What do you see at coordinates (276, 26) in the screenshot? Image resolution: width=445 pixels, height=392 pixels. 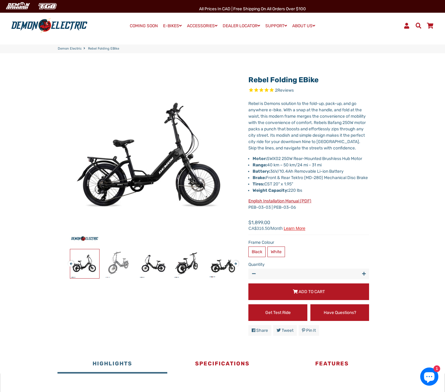 I see `a: SUPPORT` at bounding box center [276, 26].